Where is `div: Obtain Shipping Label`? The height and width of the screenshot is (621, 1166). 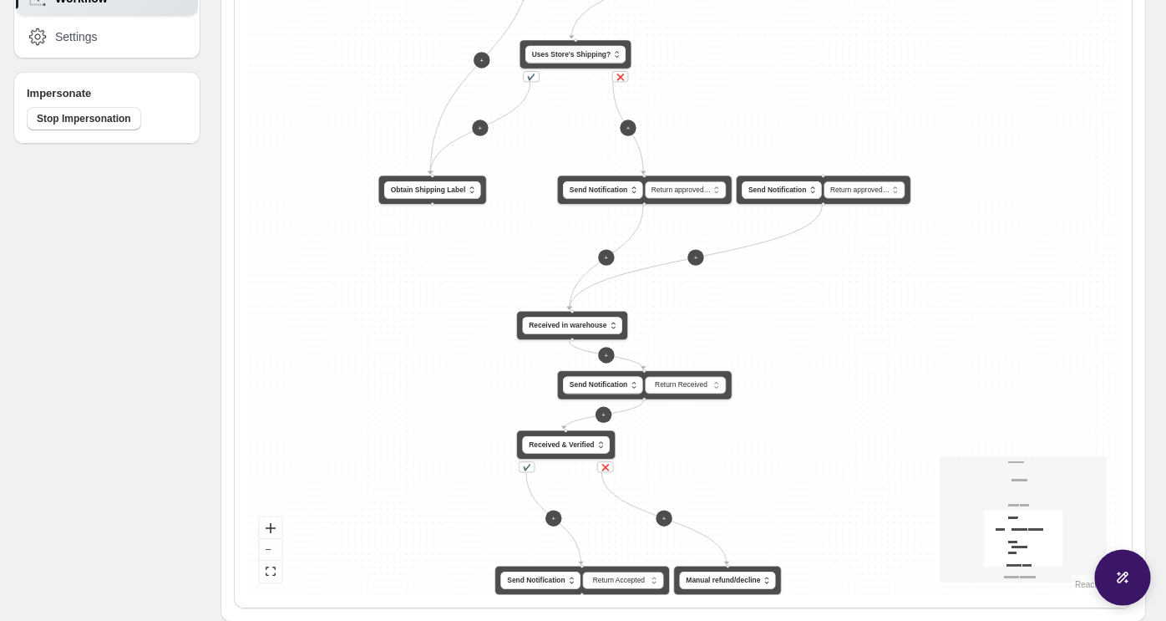
div: Obtain Shipping Label is located at coordinates (433, 190).